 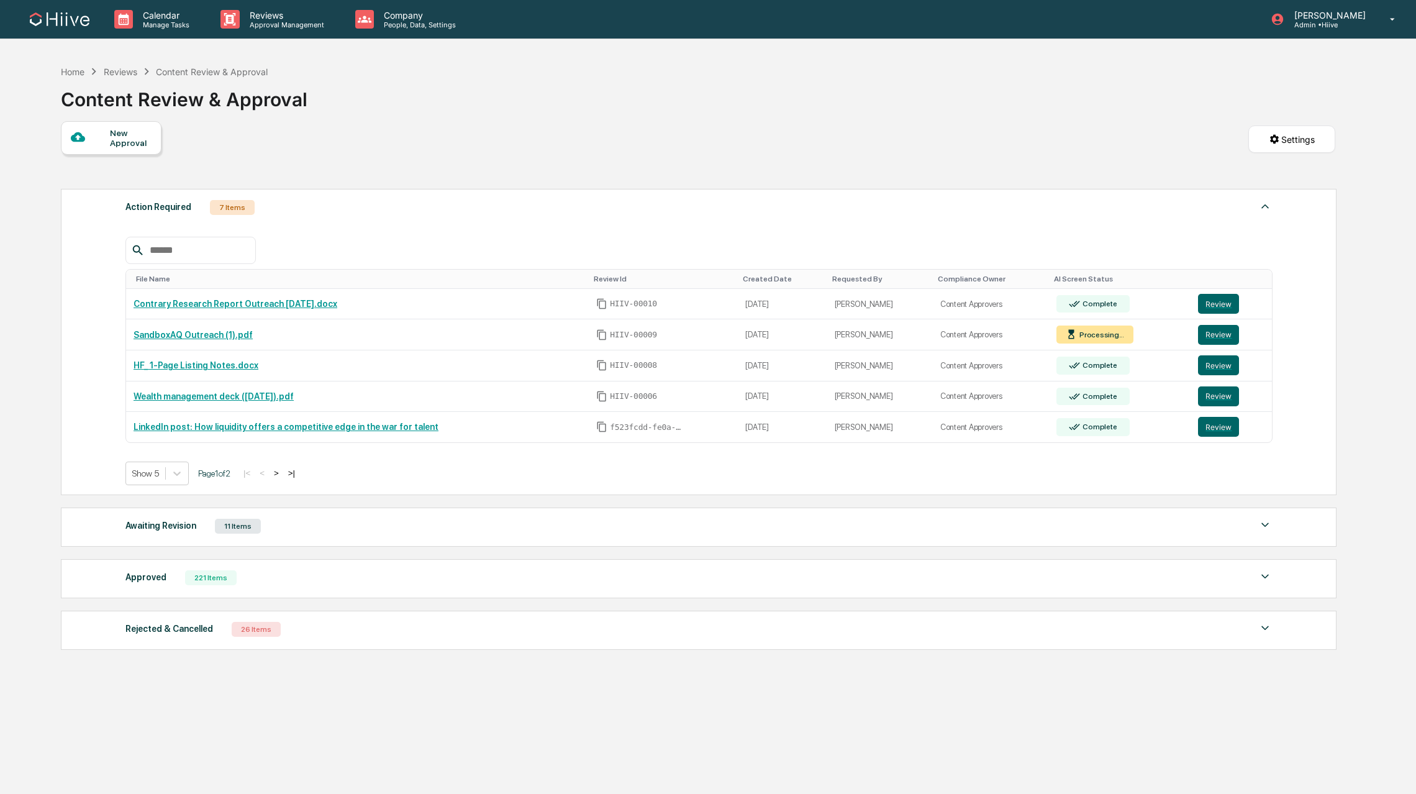 What do you see at coordinates (1292, 139) in the screenshot?
I see `button: Settings` at bounding box center [1292, 139].